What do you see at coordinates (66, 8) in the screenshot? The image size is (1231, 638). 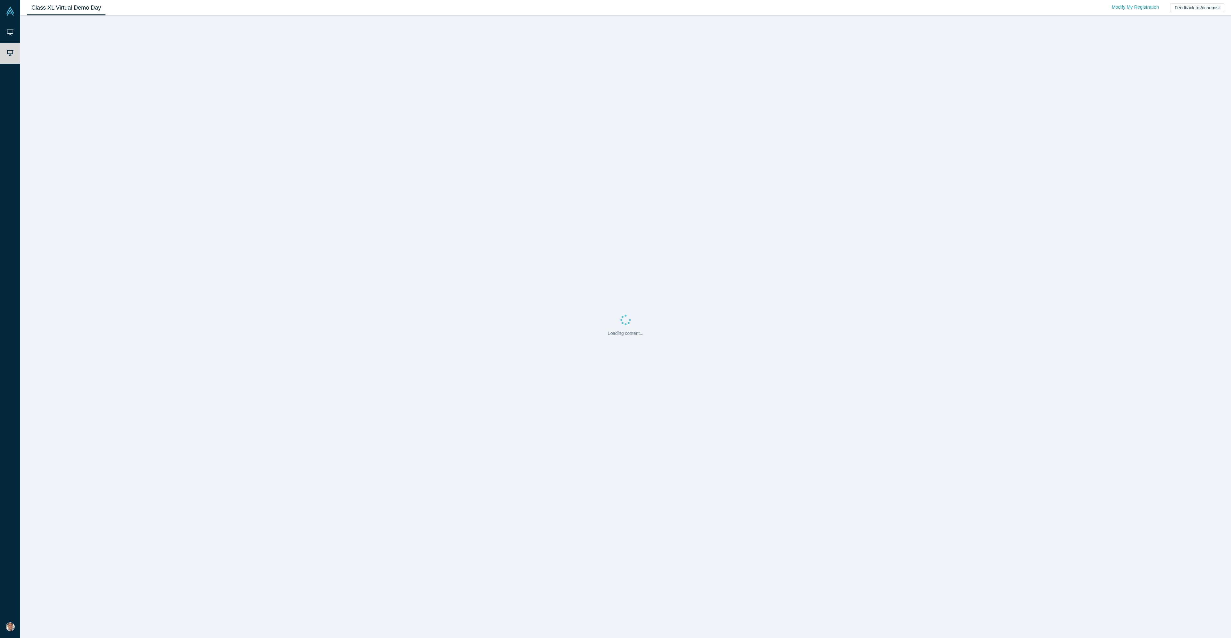 I see `a: Class XL Virtual Demo Day` at bounding box center [66, 8].